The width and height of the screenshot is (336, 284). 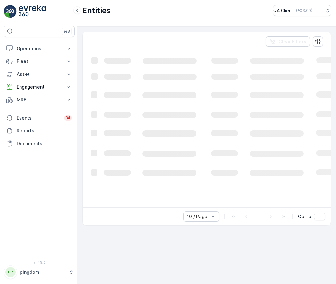 I want to click on a: Documents, so click(x=39, y=143).